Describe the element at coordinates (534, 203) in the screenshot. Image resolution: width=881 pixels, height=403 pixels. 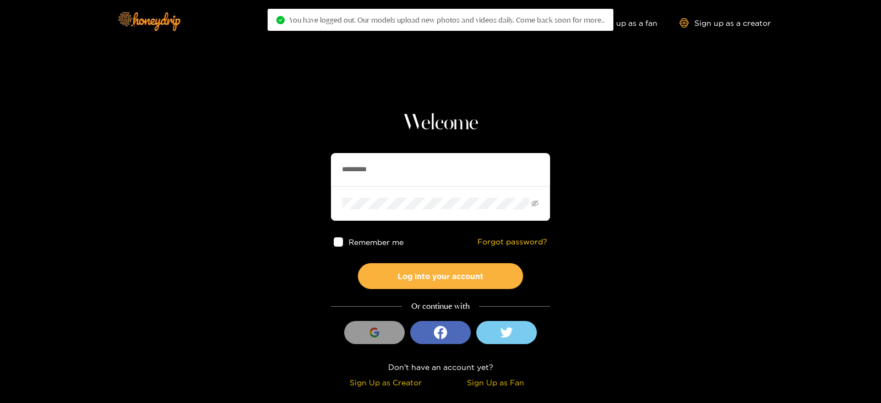
I see `span: eye-invisible` at that location.